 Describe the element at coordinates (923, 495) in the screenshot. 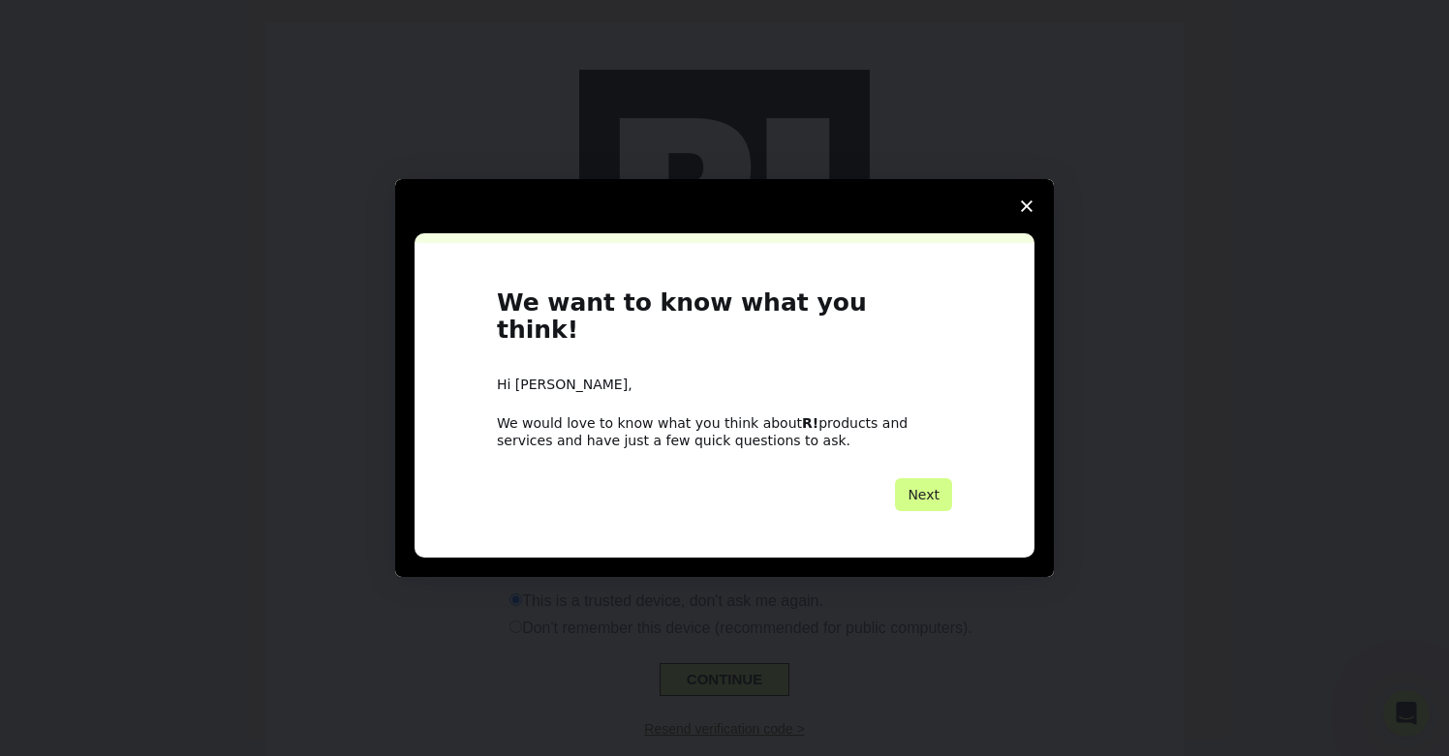

I see `button: Next` at that location.